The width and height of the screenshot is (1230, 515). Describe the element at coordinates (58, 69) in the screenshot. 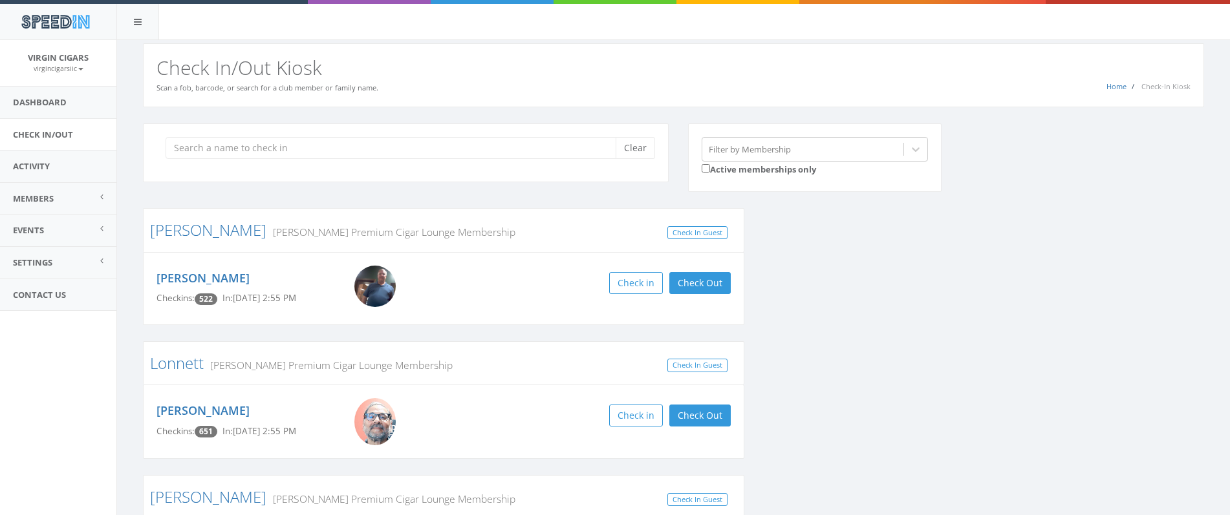

I see `small: virgincigarsllc` at that location.